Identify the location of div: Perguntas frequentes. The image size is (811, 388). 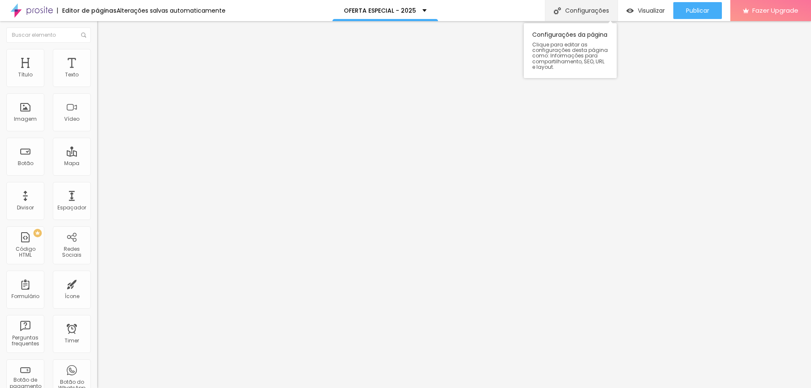
(25, 341).